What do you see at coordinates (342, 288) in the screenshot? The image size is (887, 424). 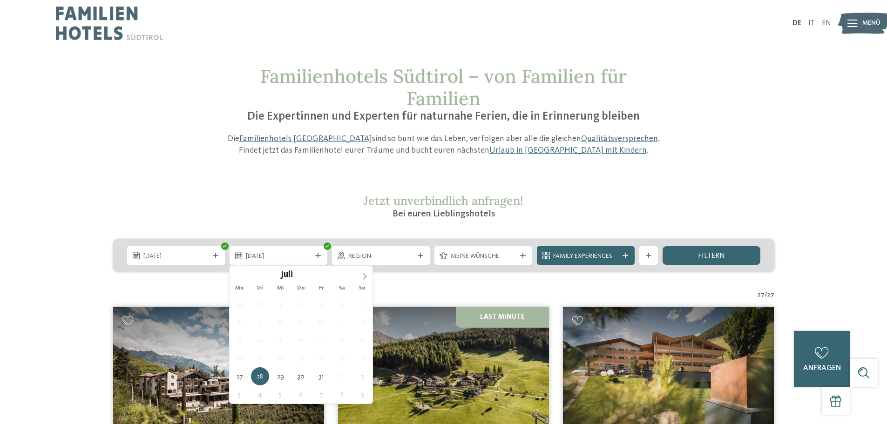 I see `span: Sa` at bounding box center [342, 288].